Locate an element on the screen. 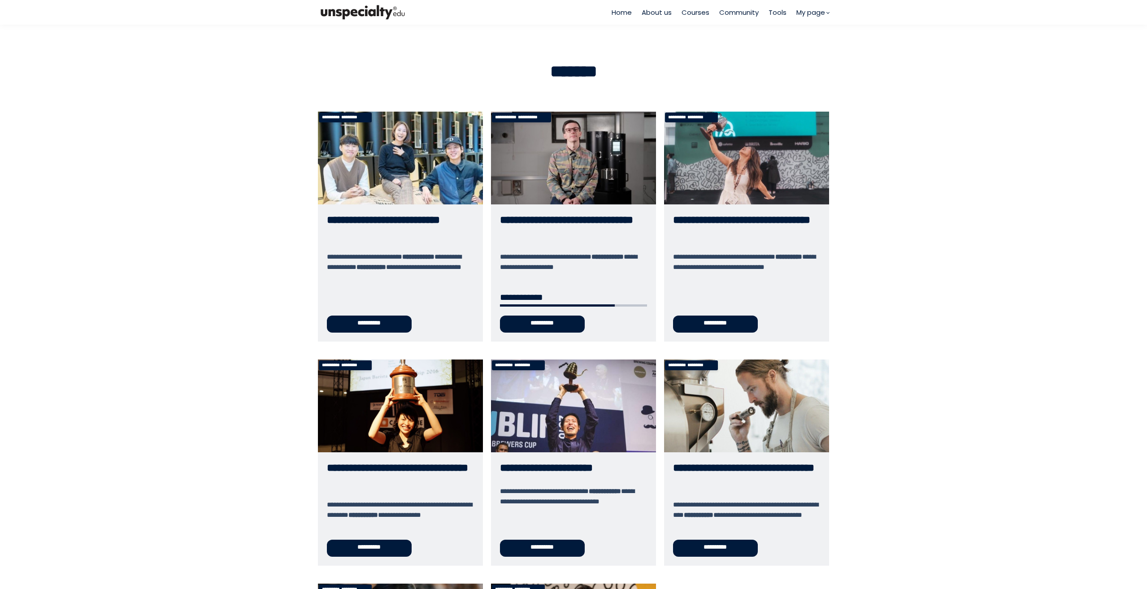 This screenshot has height=589, width=1147. span: Courses is located at coordinates (696, 12).